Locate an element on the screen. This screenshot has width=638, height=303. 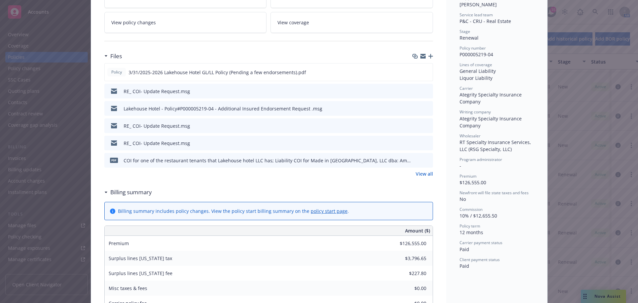
span: P000005219-04 is located at coordinates (476, 54).